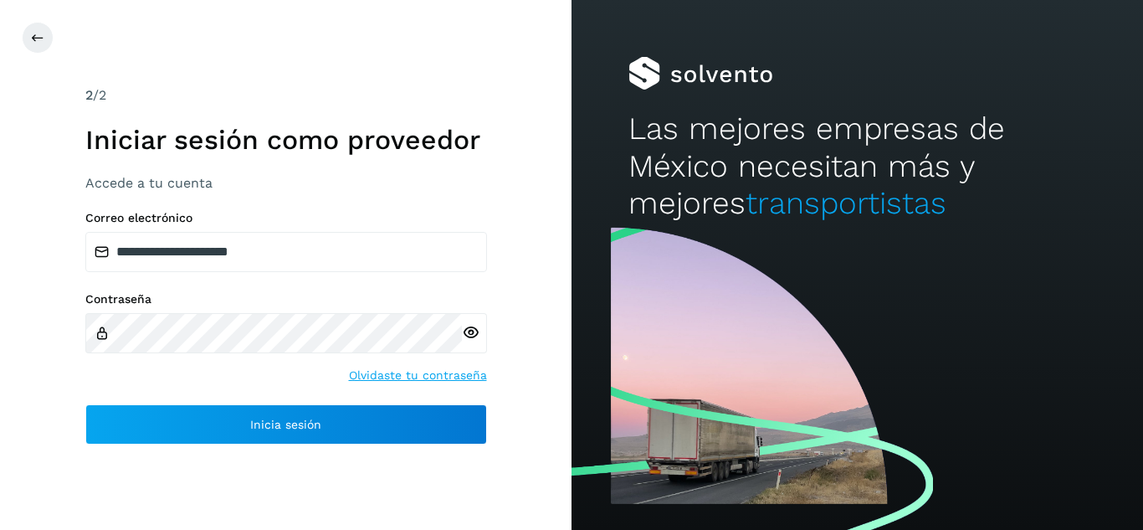  I want to click on h1: Iniciar sesión como proveedor, so click(286, 140).